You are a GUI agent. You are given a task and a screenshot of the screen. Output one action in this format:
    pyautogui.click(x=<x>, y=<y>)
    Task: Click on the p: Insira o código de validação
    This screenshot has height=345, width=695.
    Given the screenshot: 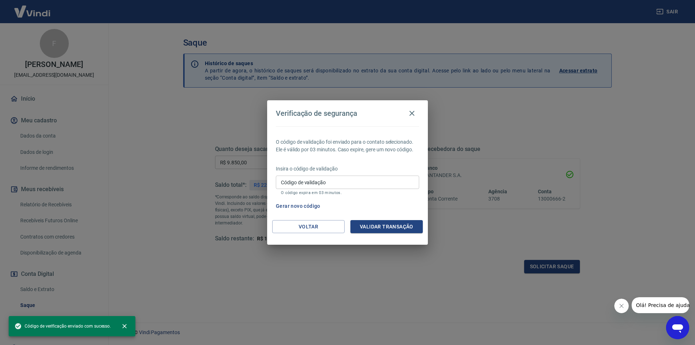 What is the action you would take?
    pyautogui.click(x=347, y=169)
    